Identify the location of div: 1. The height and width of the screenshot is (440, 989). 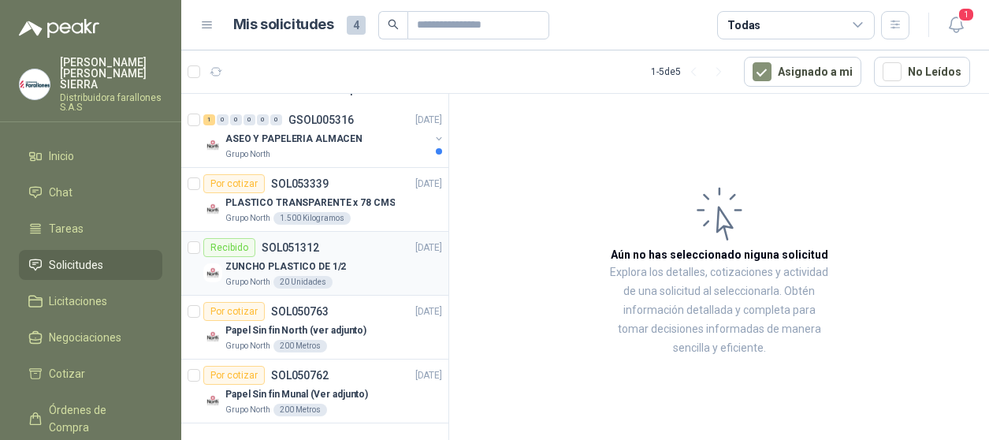
(209, 120).